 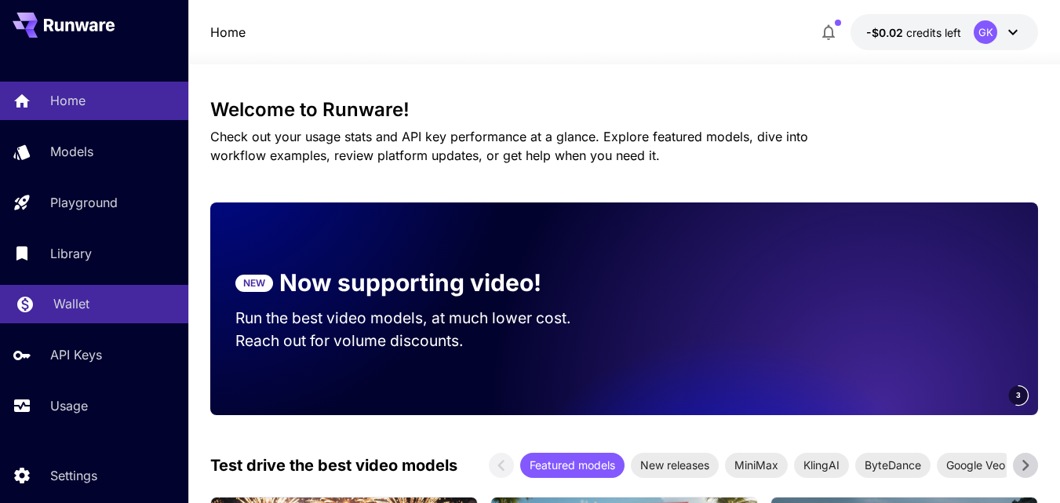 I want to click on div: KlingAI, so click(x=821, y=465).